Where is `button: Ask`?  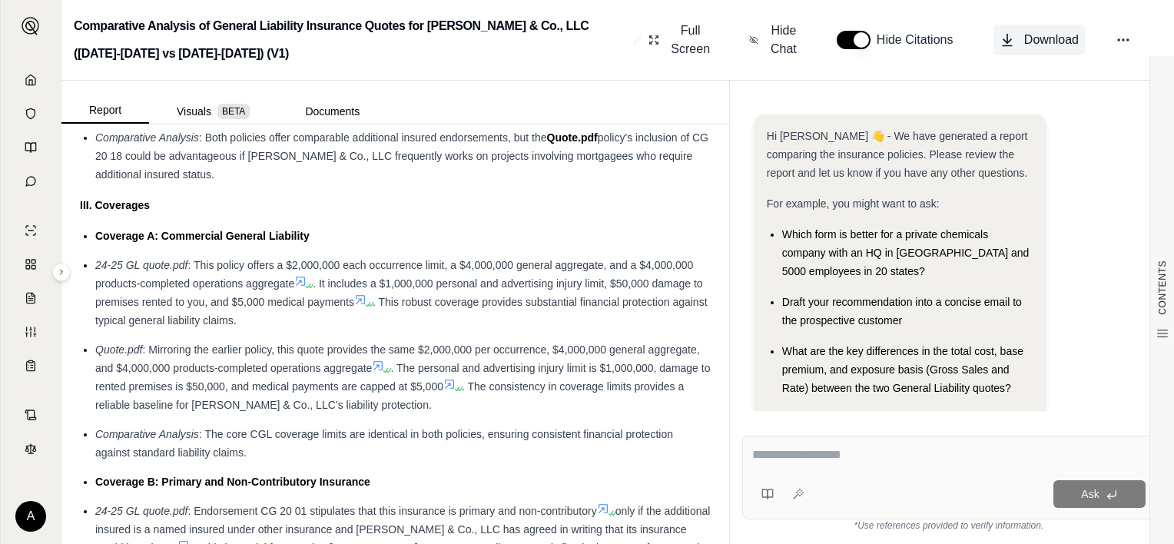
button: Ask is located at coordinates (1099, 494).